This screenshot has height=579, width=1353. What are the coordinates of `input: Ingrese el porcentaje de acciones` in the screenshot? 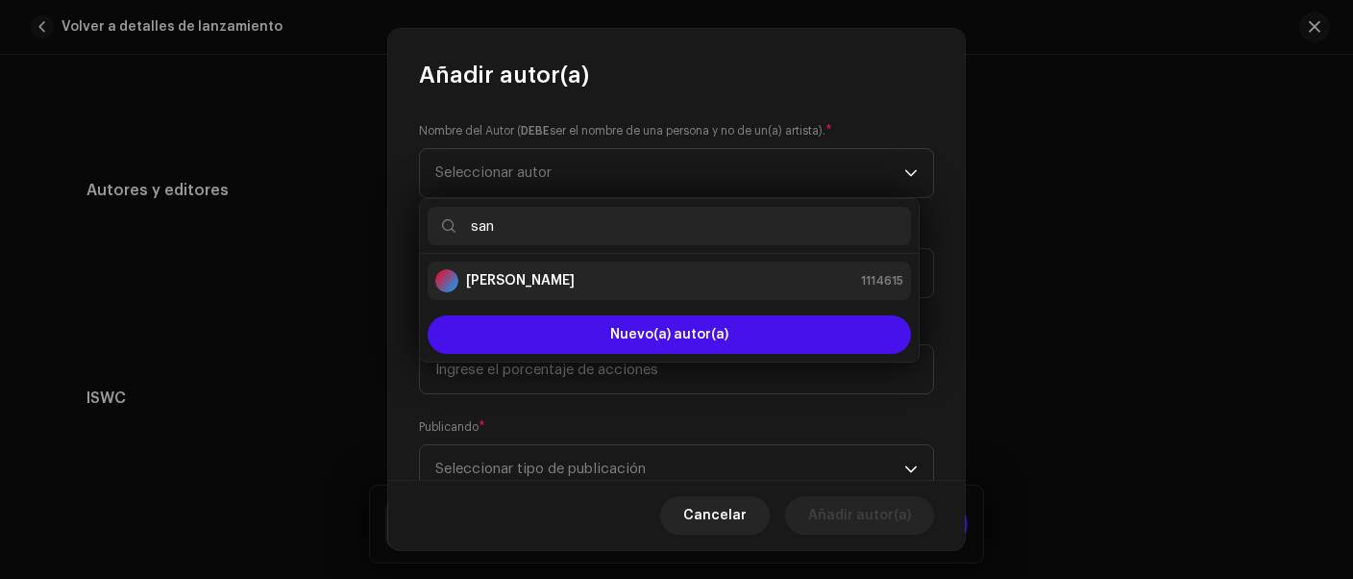 It's located at (677, 369).